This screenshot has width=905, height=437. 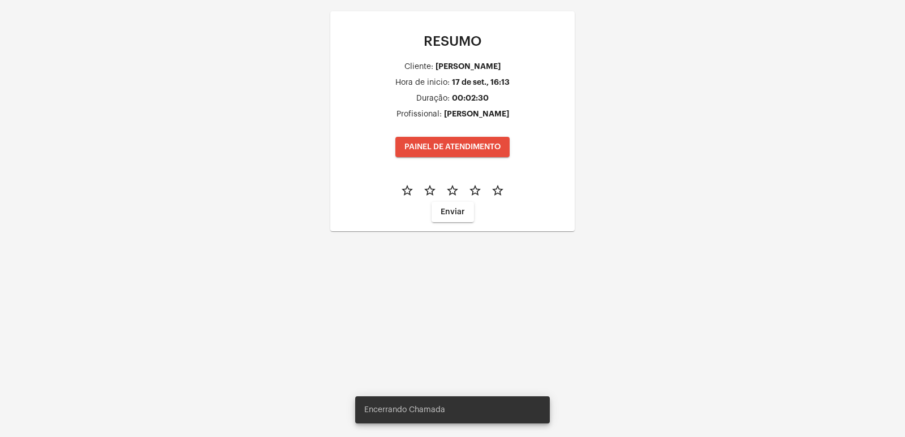 What do you see at coordinates (418, 67) in the screenshot?
I see `div: Cliente:` at bounding box center [418, 67].